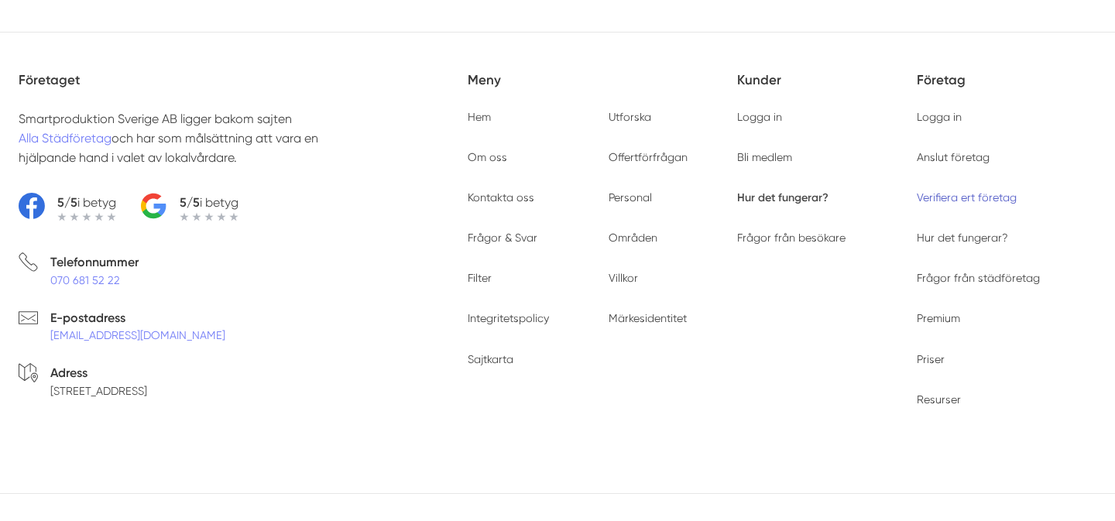  I want to click on p: Smartproduktion Sverige AB ligger bakom sajten och har som målsättning att vara en hjälpande hand..., so click(192, 139).